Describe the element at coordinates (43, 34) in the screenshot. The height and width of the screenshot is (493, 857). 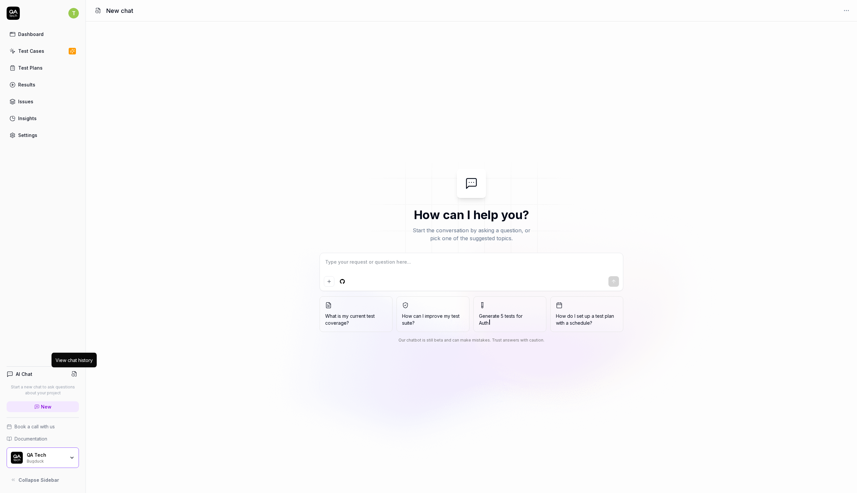
I see `a: Dashboard` at that location.